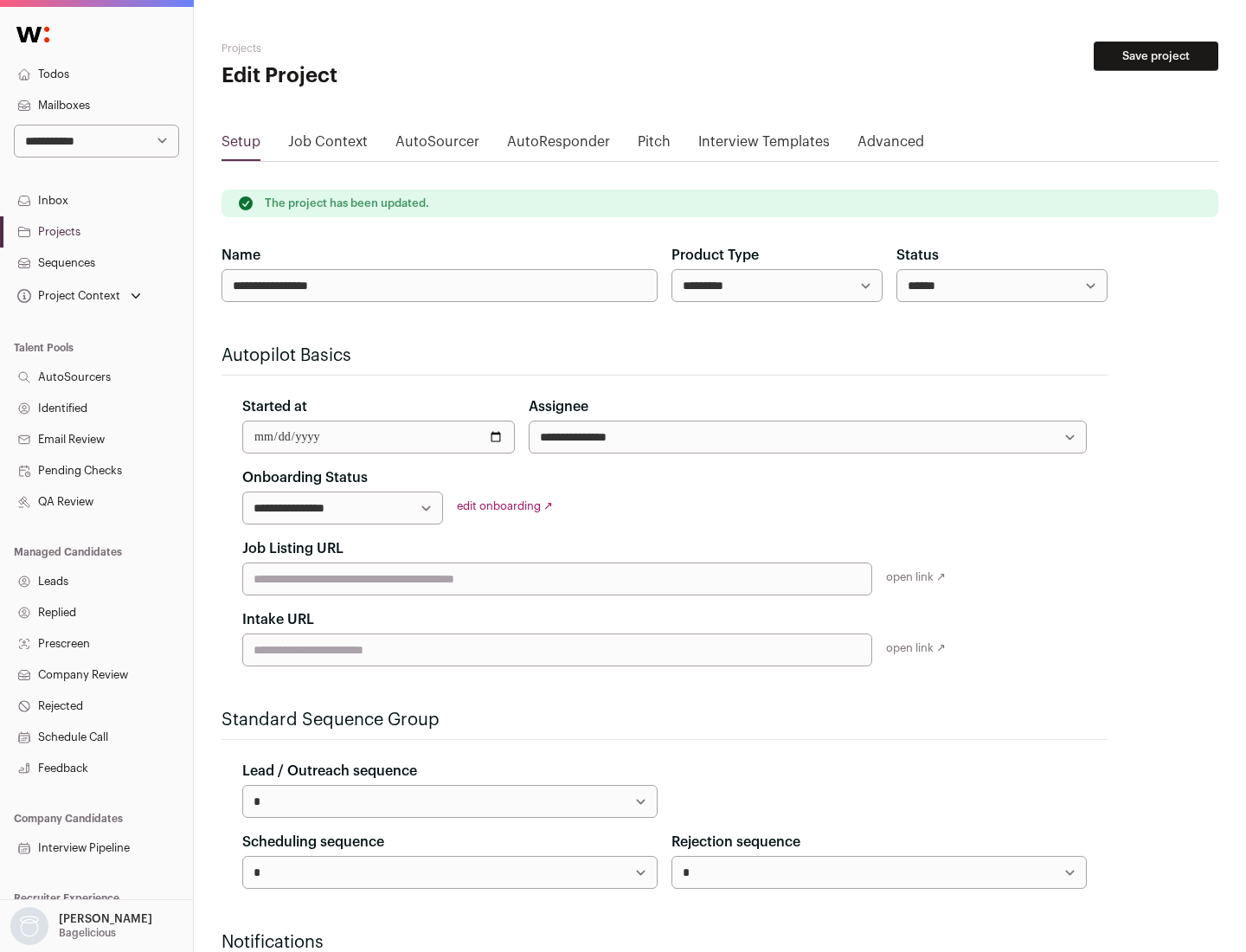 The height and width of the screenshot is (952, 1246). I want to click on label: Job Listing URL, so click(293, 548).